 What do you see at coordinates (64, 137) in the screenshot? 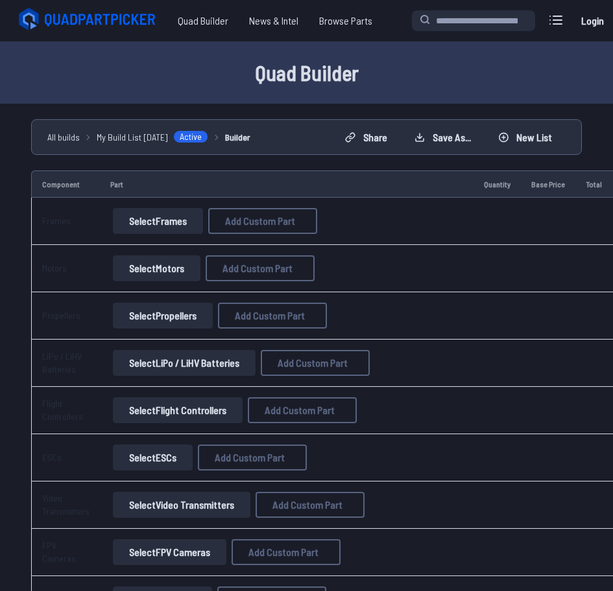
I see `a: All builds` at bounding box center [64, 137].